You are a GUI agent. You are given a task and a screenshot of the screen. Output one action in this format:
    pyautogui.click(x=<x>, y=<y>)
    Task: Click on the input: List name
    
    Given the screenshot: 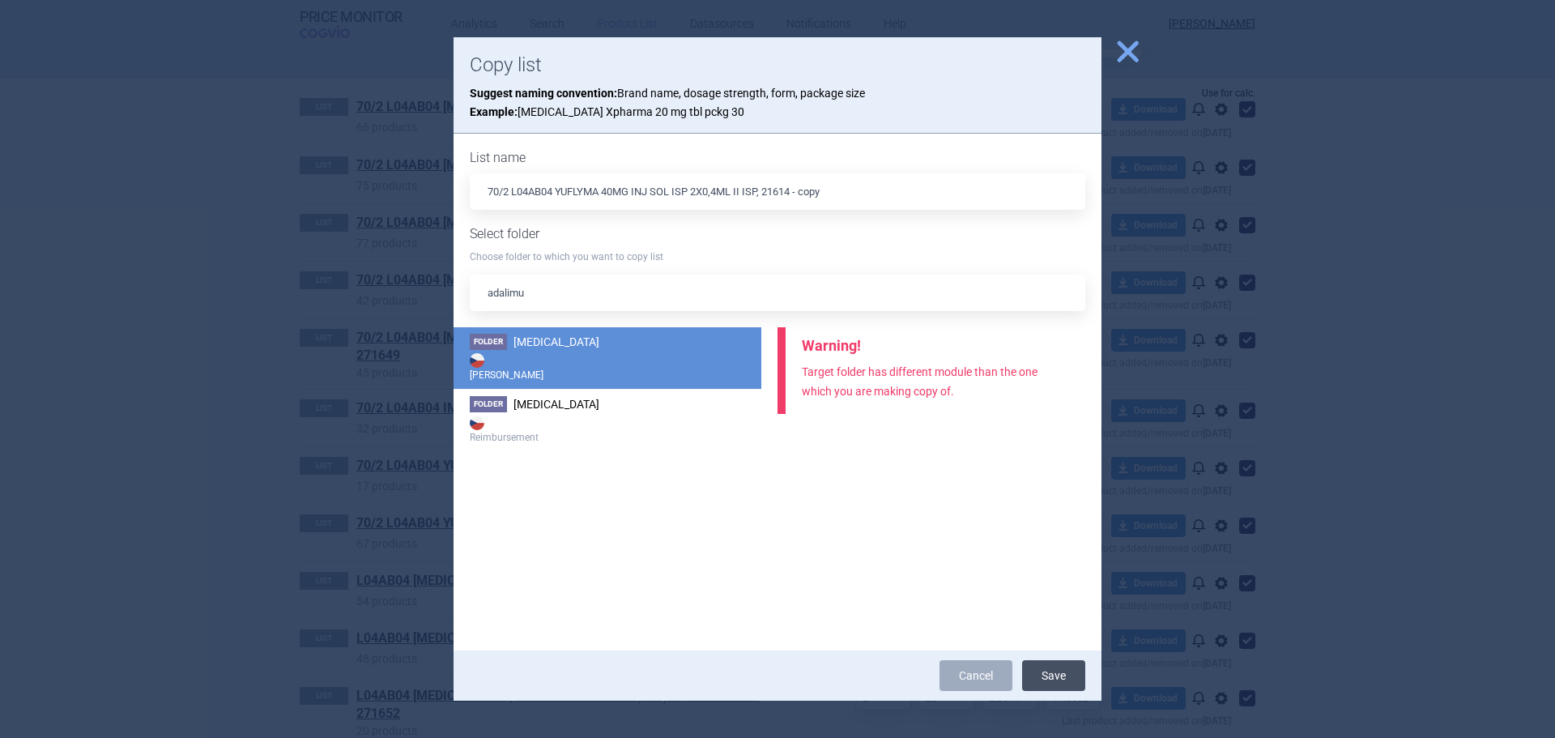 What is the action you would take?
    pyautogui.click(x=777, y=191)
    